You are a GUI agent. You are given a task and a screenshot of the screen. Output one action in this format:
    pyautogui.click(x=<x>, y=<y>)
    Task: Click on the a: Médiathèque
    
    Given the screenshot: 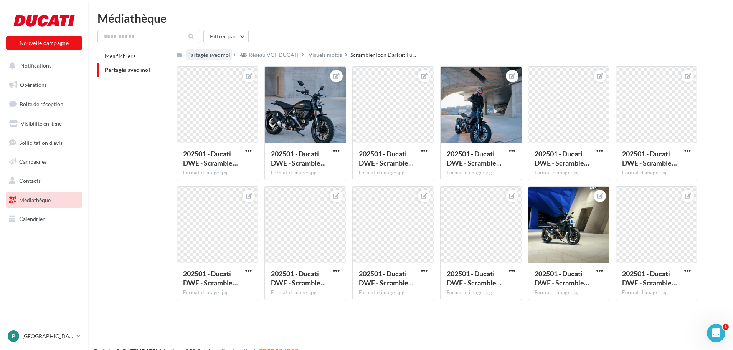 What is the action you would take?
    pyautogui.click(x=44, y=200)
    